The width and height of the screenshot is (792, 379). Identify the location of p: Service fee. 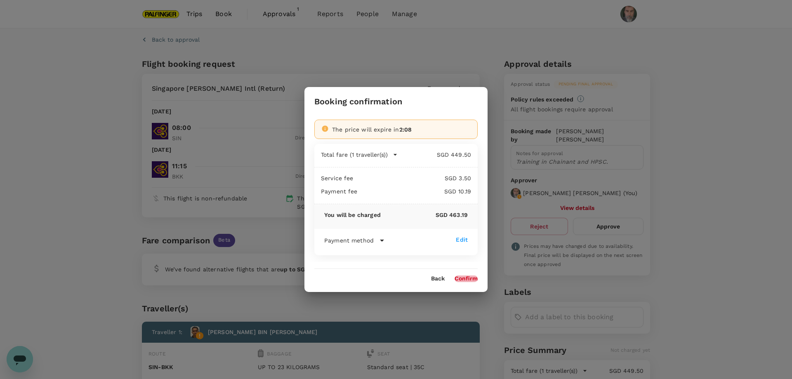
(337, 178).